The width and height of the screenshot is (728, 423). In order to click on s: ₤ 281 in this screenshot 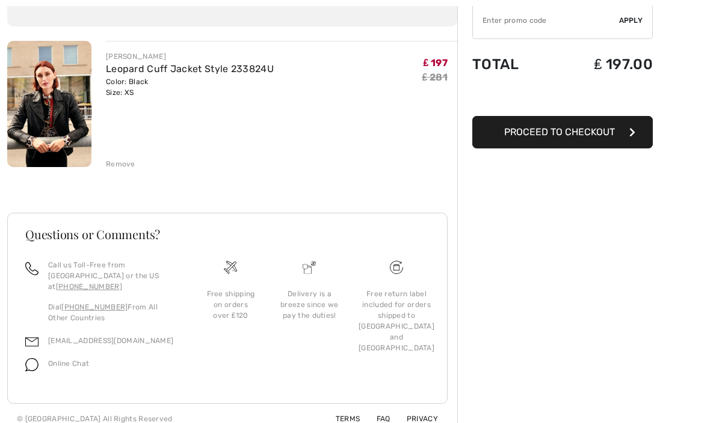, I will do `click(435, 77)`.